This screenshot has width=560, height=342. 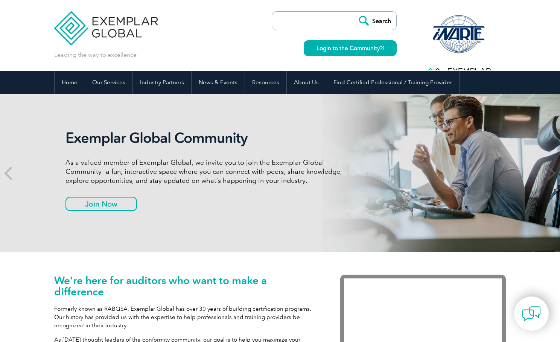 I want to click on p: Leading the way to excellence, so click(x=95, y=55).